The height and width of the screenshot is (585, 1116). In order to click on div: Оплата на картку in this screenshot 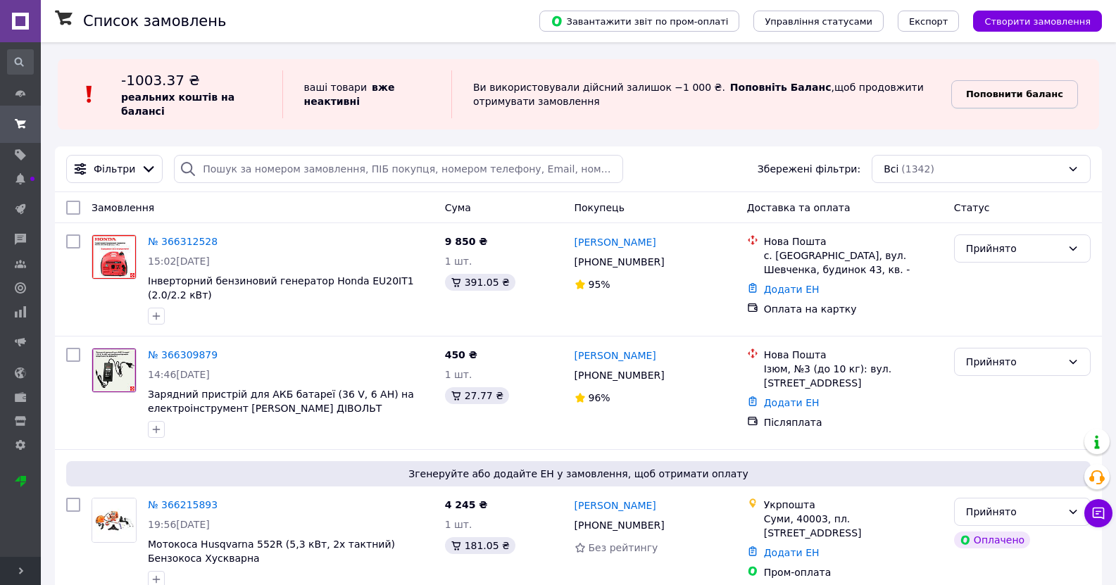, I will do `click(853, 309)`.